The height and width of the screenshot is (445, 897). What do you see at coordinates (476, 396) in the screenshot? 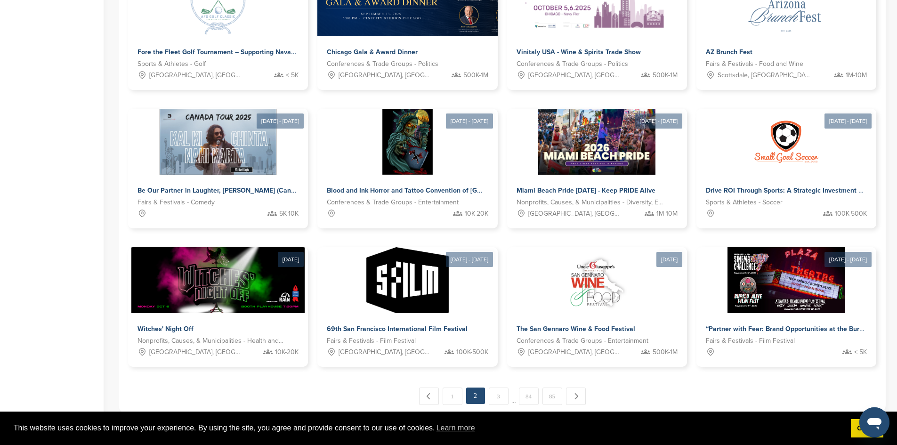
I see `em: 2` at bounding box center [476, 396].